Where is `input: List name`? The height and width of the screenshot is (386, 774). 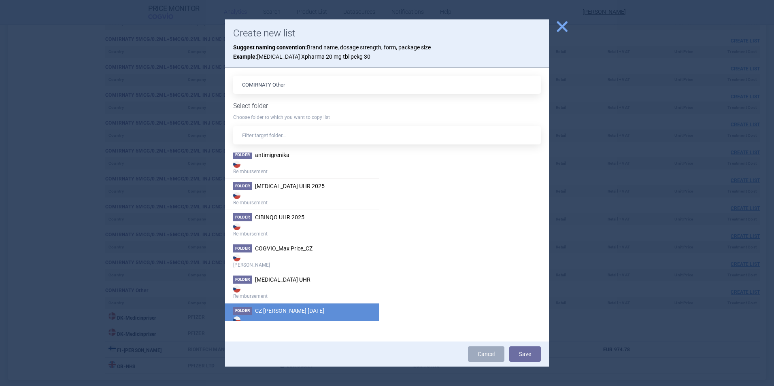 input: List name is located at coordinates (387, 85).